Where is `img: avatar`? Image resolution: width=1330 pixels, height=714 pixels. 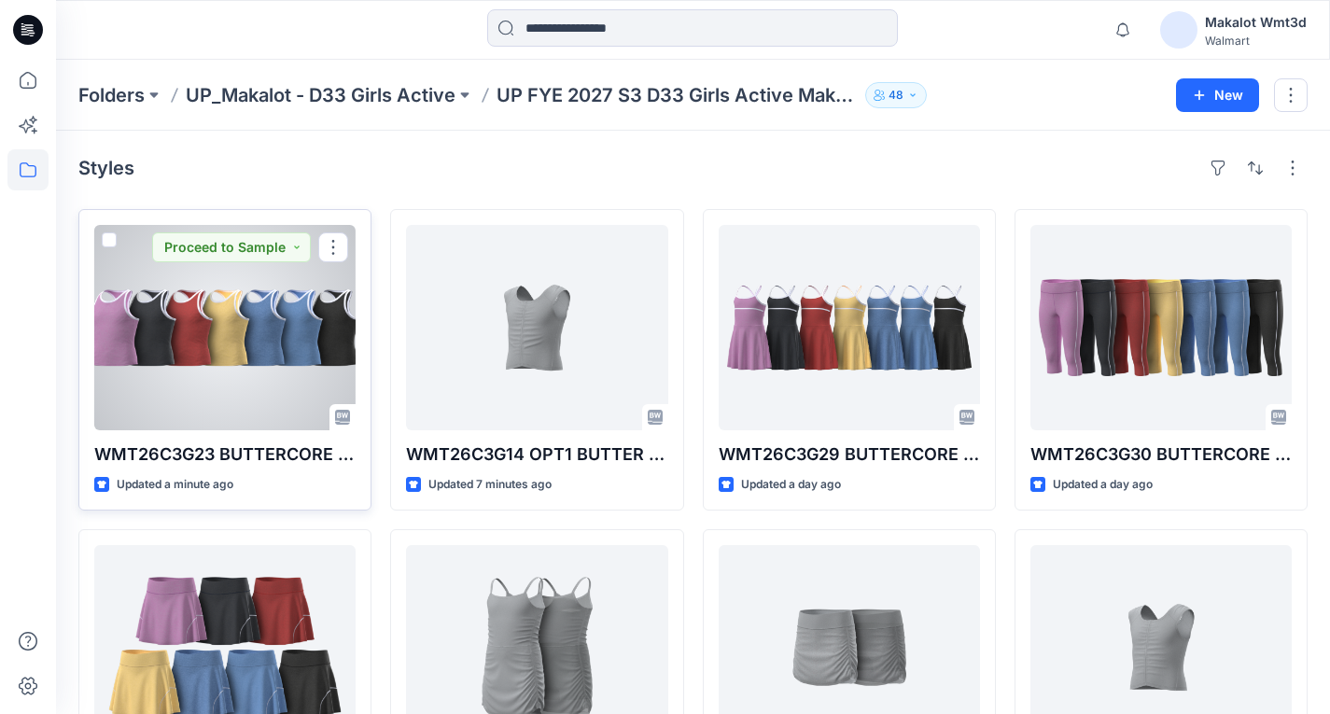 img: avatar is located at coordinates (1179, 30).